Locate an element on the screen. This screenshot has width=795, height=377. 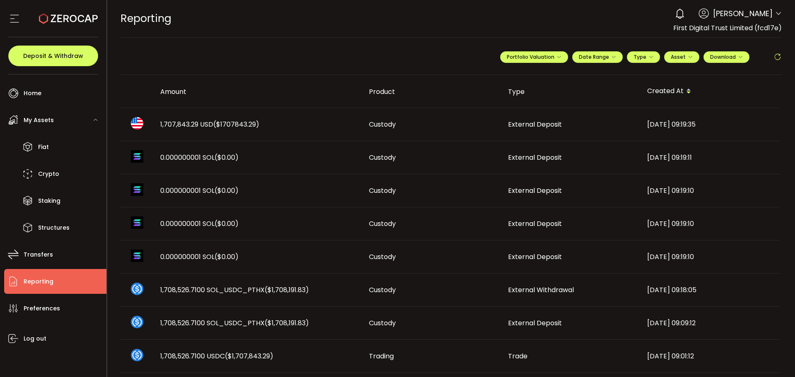
button: Portfolio Valuation is located at coordinates (534, 57).